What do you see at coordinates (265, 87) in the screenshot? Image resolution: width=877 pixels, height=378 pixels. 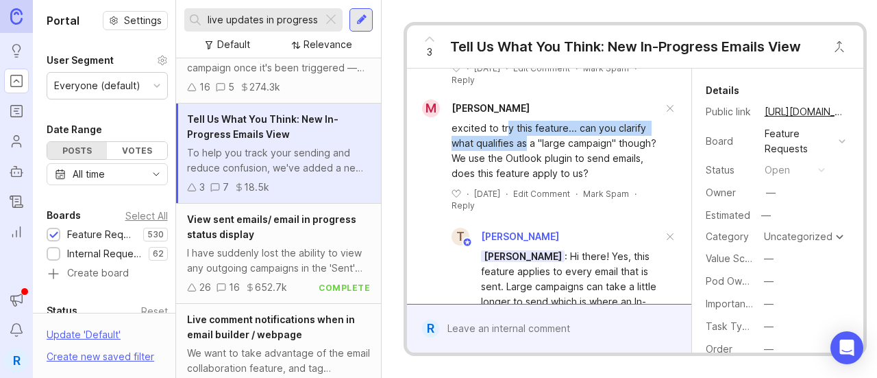 I see `div: 274.3k` at bounding box center [265, 87].